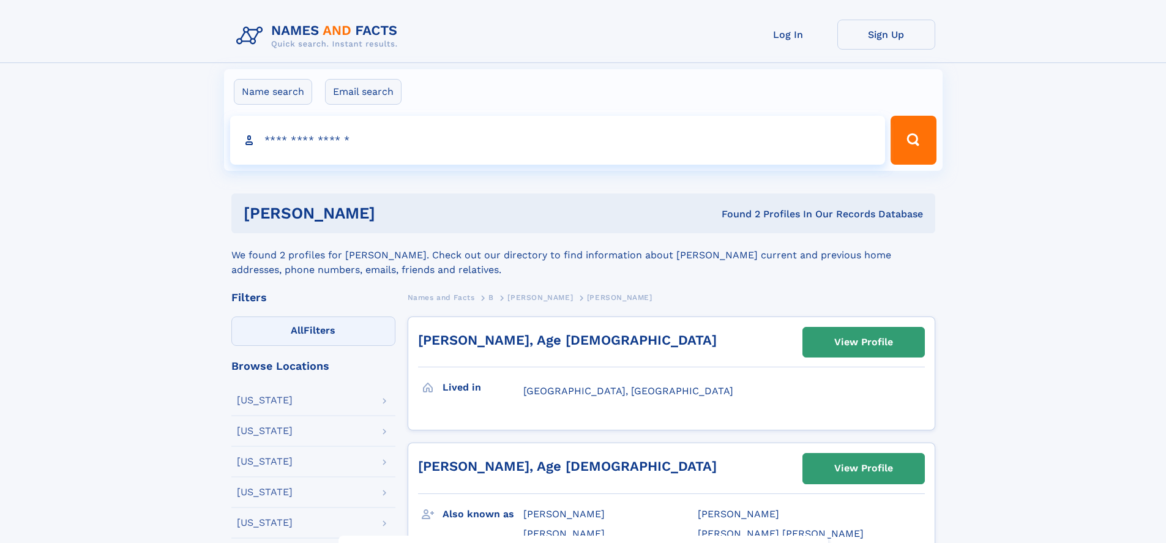 Image resolution: width=1166 pixels, height=543 pixels. I want to click on a: Log In, so click(788, 34).